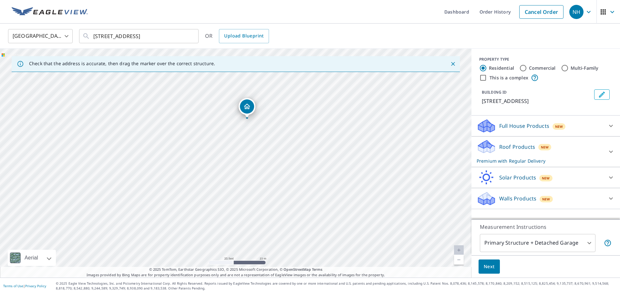 The width and height of the screenshot is (620, 294). I want to click on a: Upload Blueprint, so click(244, 36).